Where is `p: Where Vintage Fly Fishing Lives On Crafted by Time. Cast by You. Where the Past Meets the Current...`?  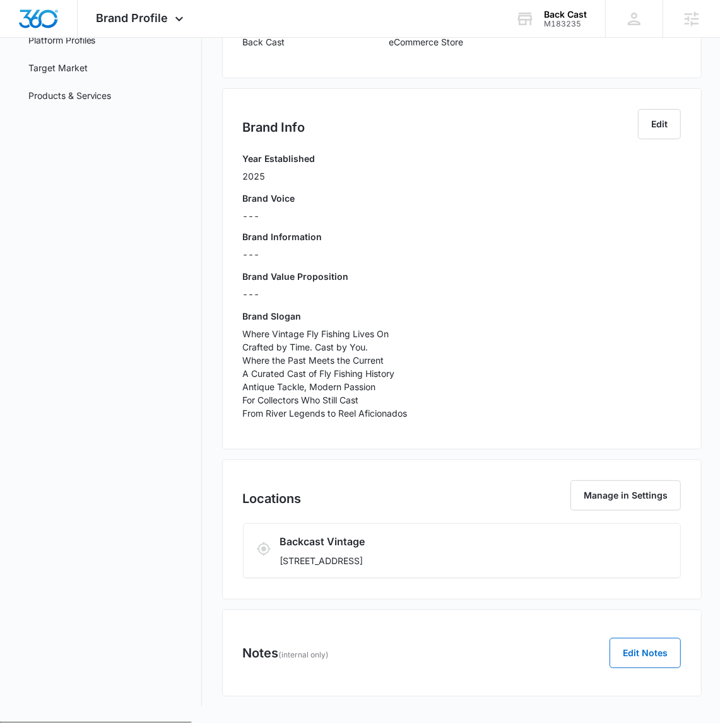 p: Where Vintage Fly Fishing Lives On Crafted by Time. Cast by You. Where the Past Meets the Current... is located at coordinates (462, 373).